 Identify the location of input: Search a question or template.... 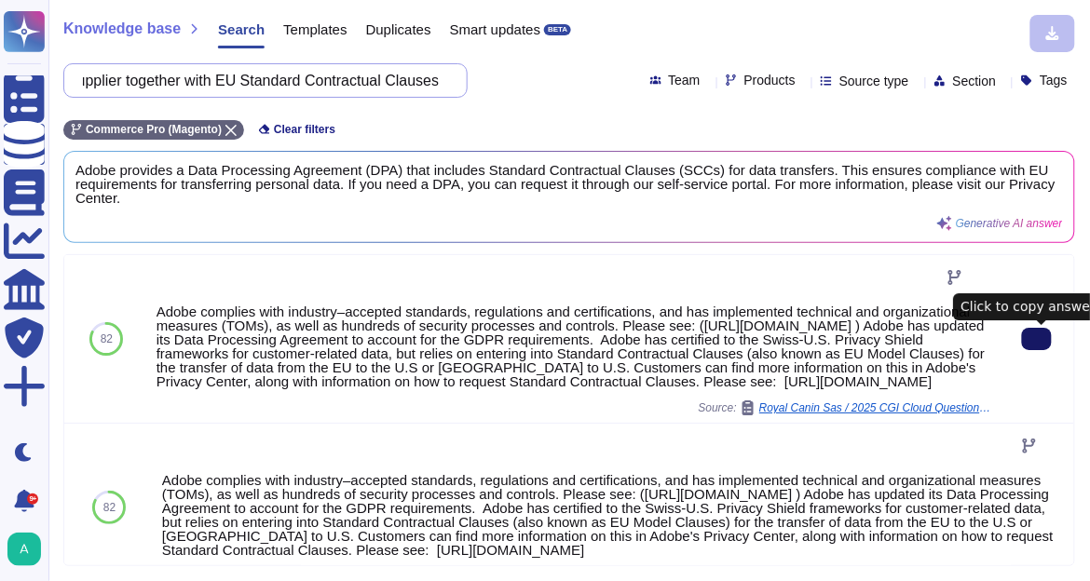
(261, 80).